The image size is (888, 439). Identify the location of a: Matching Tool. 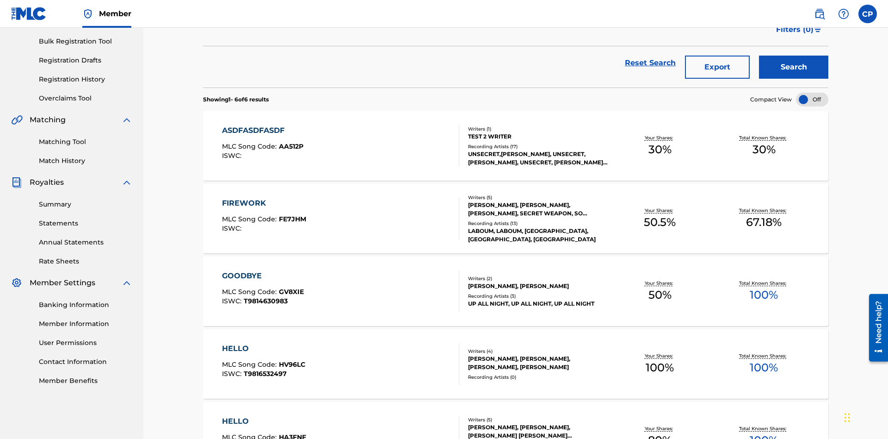
(86, 142).